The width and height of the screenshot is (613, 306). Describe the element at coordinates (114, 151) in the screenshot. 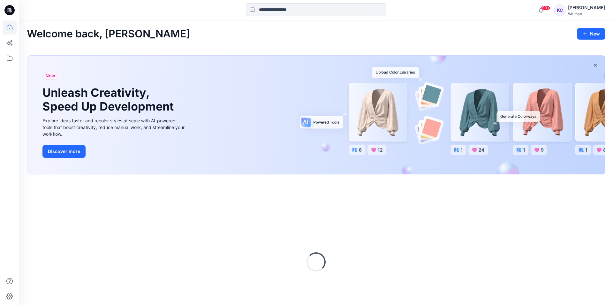

I see `a: Discover more` at that location.